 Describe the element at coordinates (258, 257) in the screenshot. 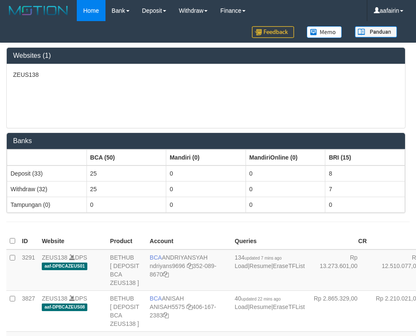

I see `span: 134` at that location.